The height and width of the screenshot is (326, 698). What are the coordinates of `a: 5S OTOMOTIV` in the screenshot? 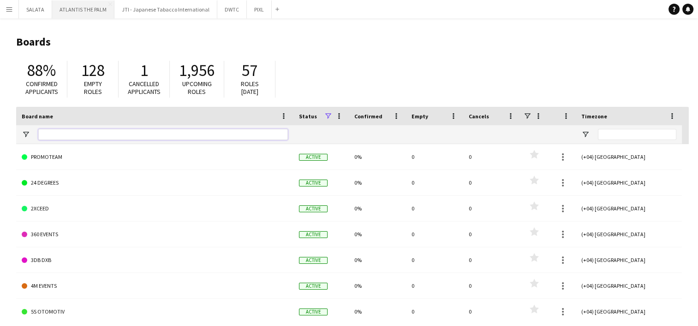 It's located at (154, 312).